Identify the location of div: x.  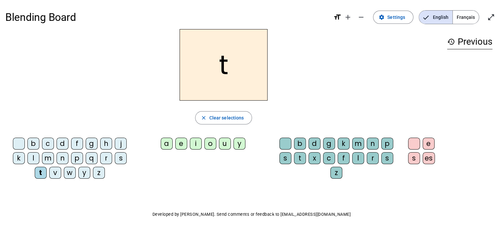
(315, 158).